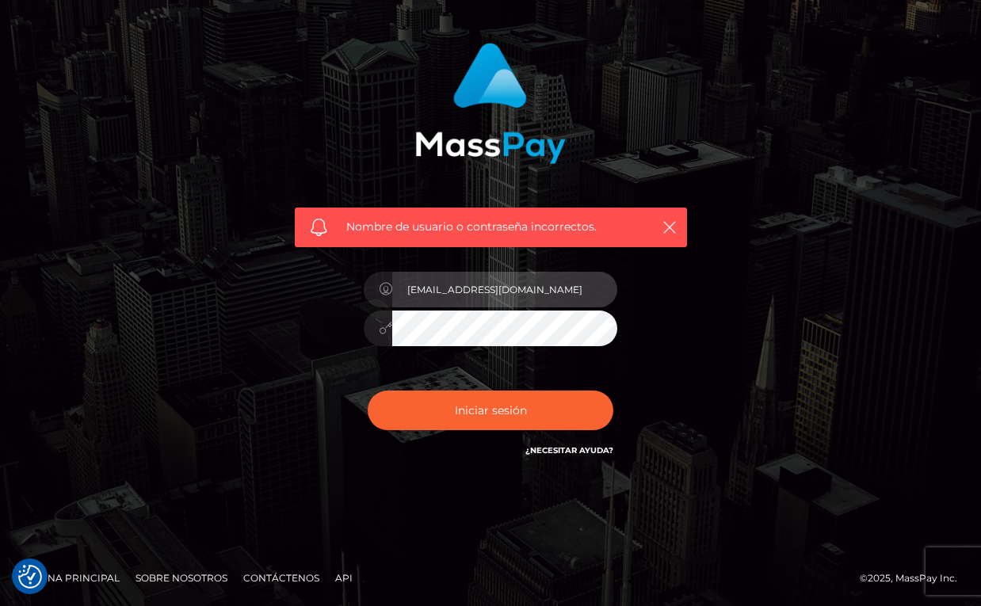  What do you see at coordinates (344, 577) in the screenshot?
I see `font: API` at bounding box center [344, 577].